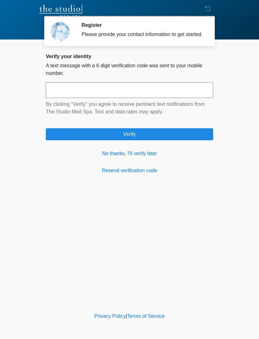 This screenshot has width=259, height=339. What do you see at coordinates (130, 134) in the screenshot?
I see `button: Verify` at bounding box center [130, 134].